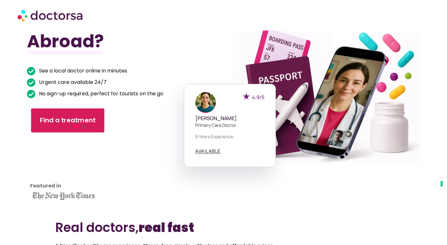  I want to click on p: 8 years experience, so click(230, 136).